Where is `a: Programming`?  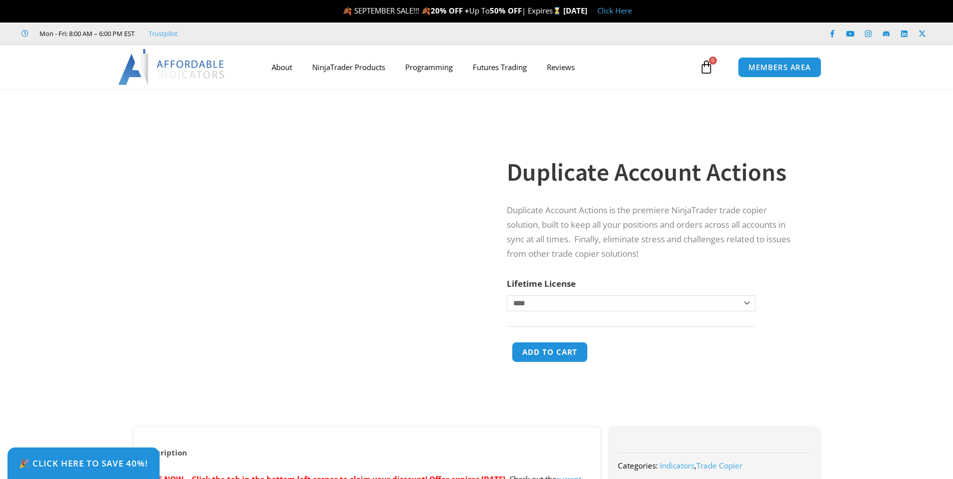
a: Programming is located at coordinates (429, 67).